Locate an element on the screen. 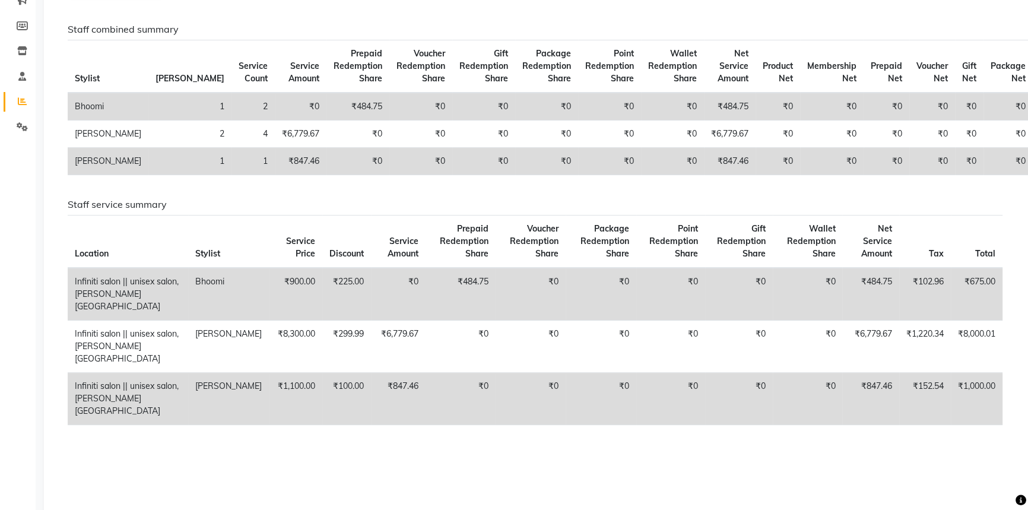  span: Prepaid Redemption Share is located at coordinates (464, 241).